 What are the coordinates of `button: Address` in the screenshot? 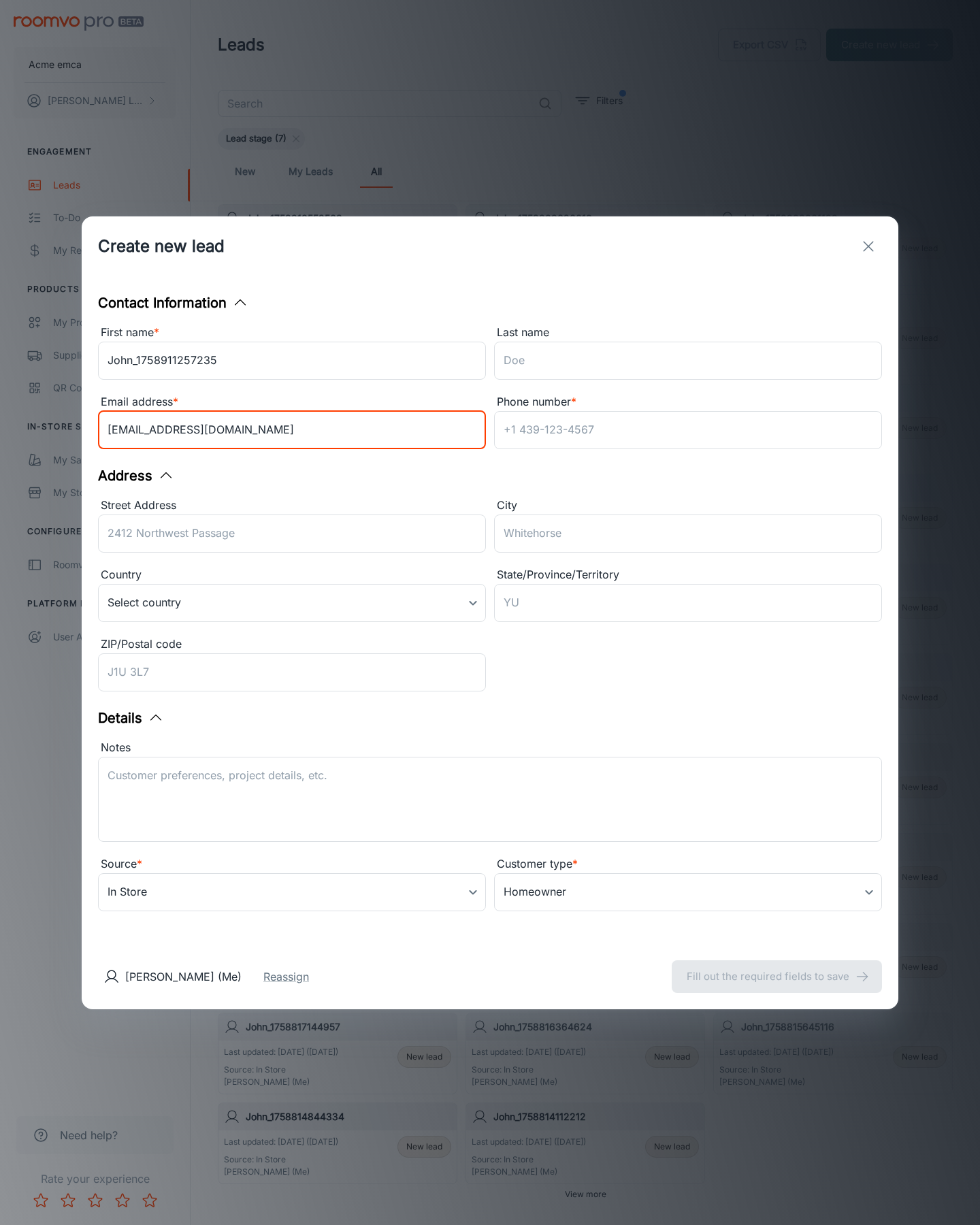 It's located at (136, 475).